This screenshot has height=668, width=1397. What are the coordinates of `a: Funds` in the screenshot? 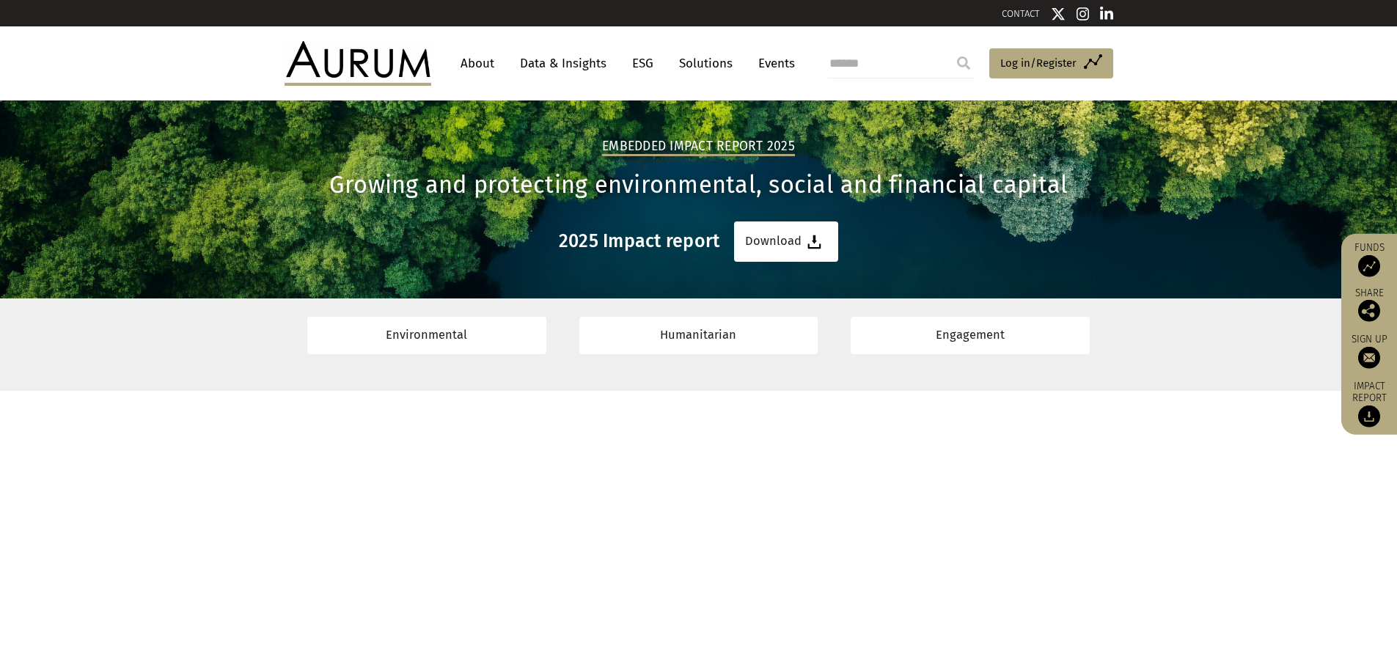 It's located at (1369, 258).